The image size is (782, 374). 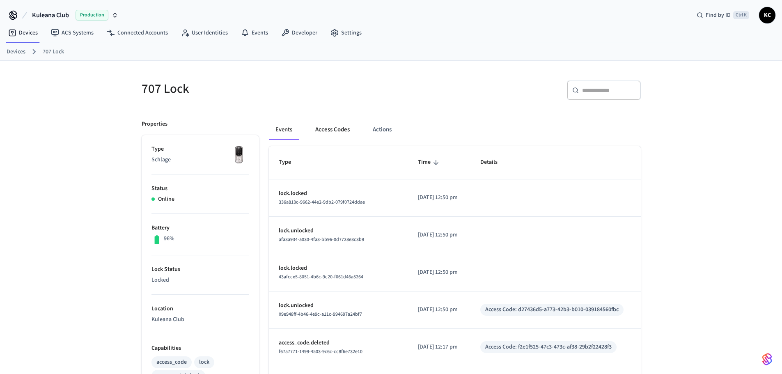 I want to click on span: Kuleana Club, so click(x=50, y=15).